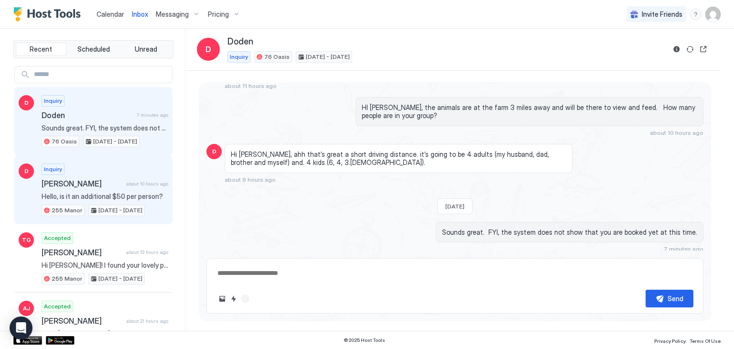  I want to click on span: Recent, so click(41, 49).